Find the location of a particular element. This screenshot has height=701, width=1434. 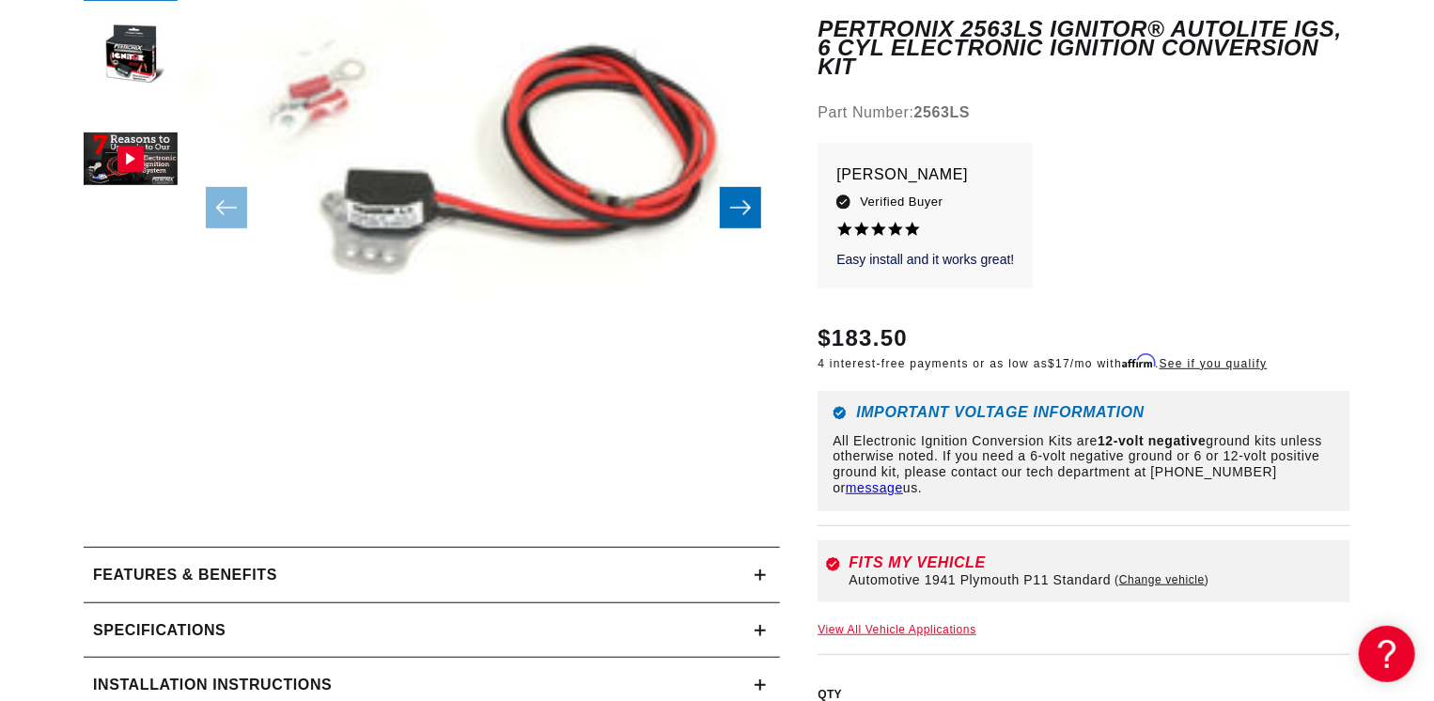

span: Automotive 1941 Plymouth P11 Standard is located at coordinates (979, 580).